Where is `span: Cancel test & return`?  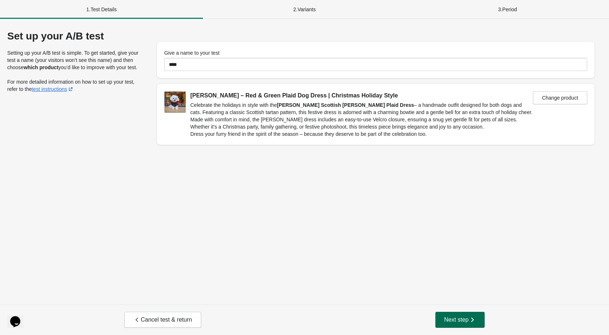
span: Cancel test & return is located at coordinates (162, 320).